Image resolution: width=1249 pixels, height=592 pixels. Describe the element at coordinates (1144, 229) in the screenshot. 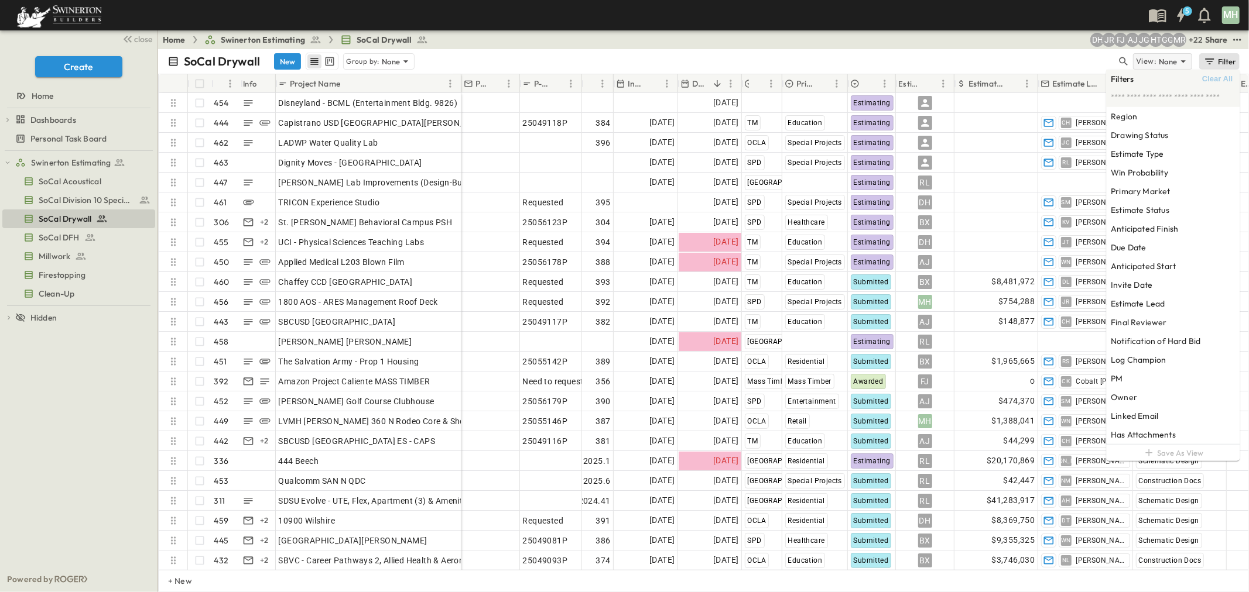

I see `h6: Anticipated Finish` at that location.